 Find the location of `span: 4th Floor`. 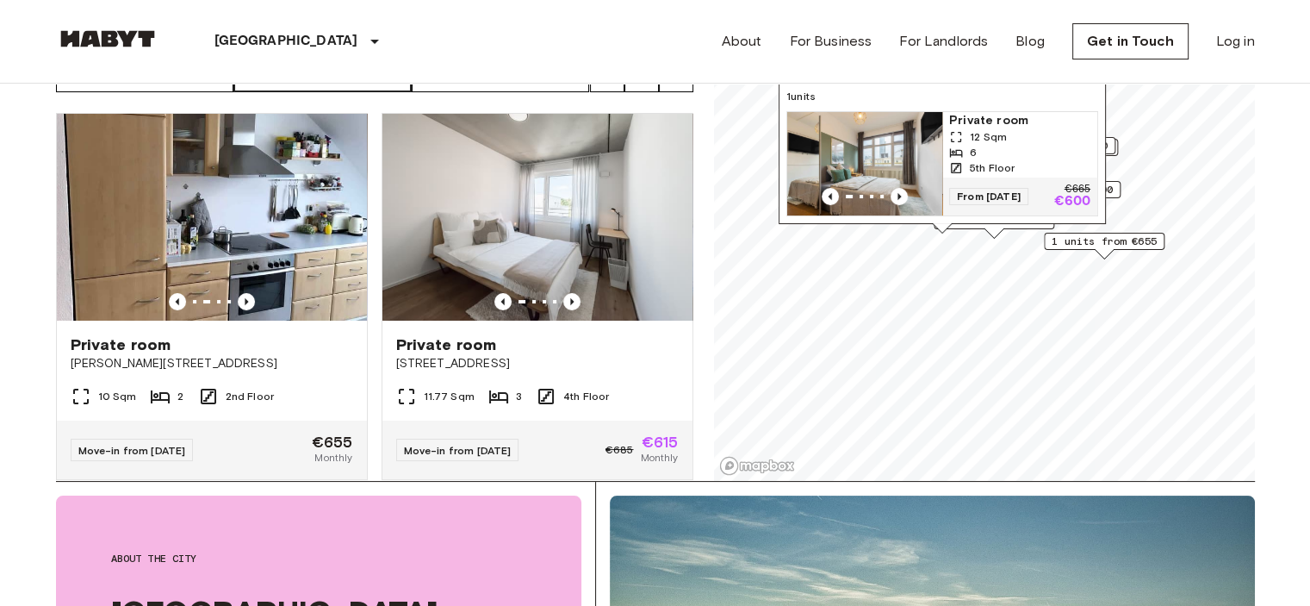

span: 4th Floor is located at coordinates (586, 396).